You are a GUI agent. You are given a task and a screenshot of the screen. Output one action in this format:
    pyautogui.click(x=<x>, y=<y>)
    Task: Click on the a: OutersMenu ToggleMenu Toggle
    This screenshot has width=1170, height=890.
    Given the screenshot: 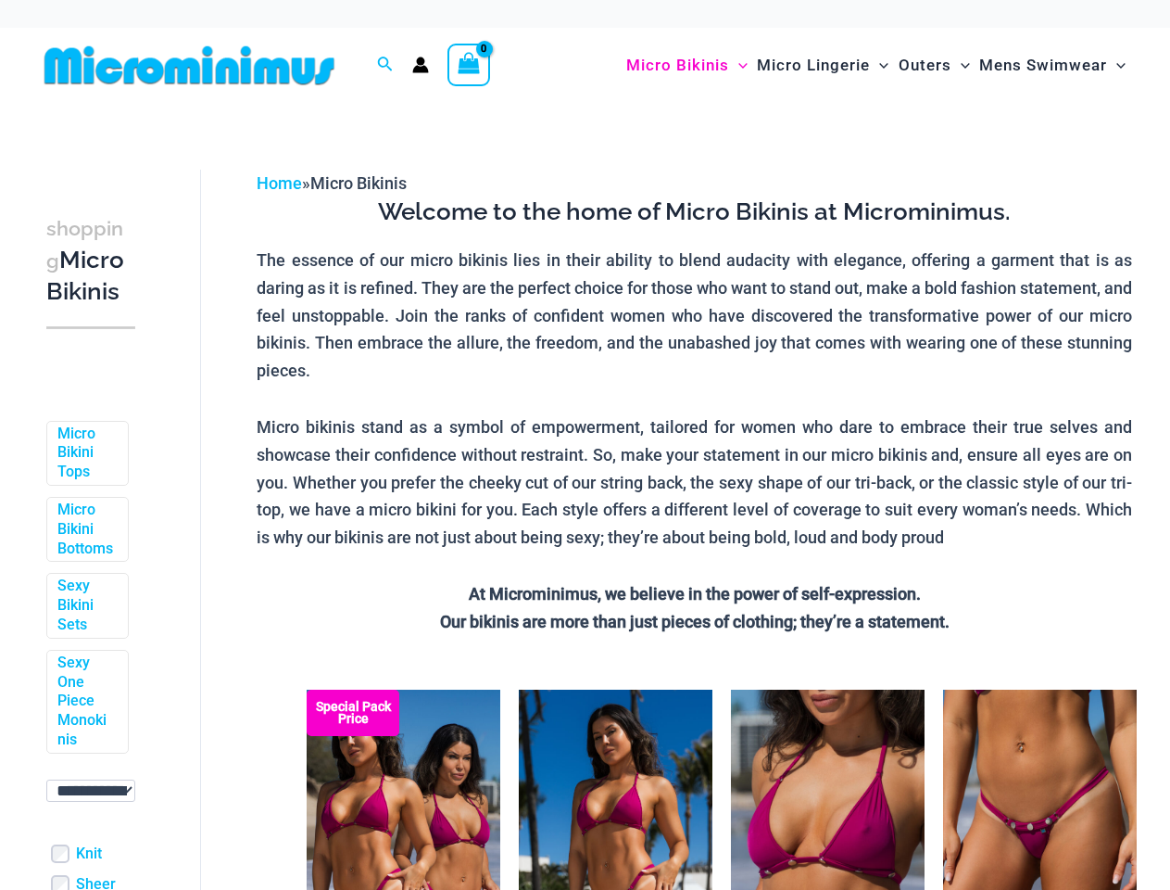 What is the action you would take?
    pyautogui.click(x=934, y=65)
    